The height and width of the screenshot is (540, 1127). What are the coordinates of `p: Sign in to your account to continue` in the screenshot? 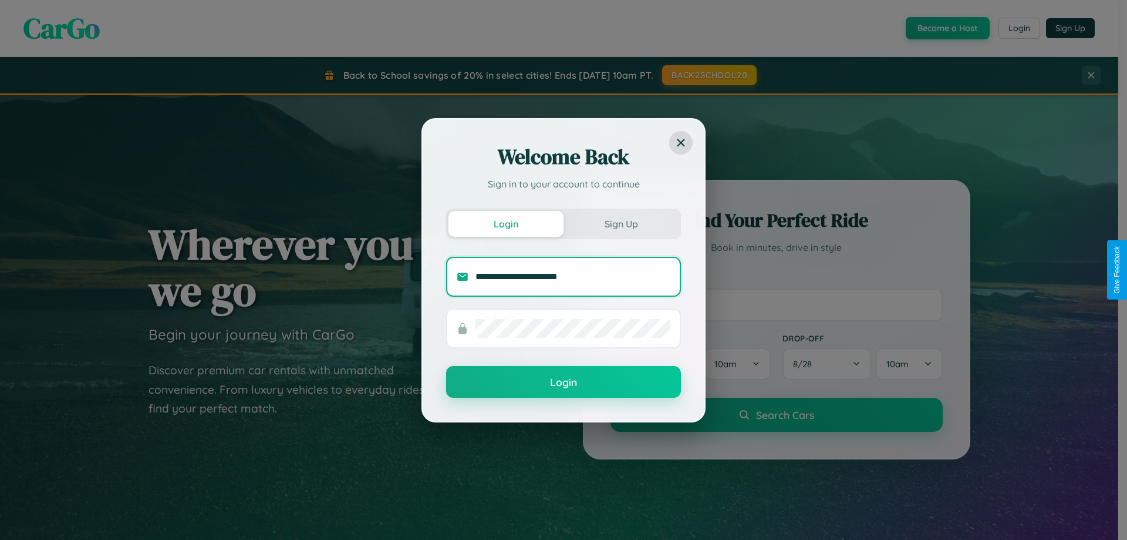 It's located at (564, 184).